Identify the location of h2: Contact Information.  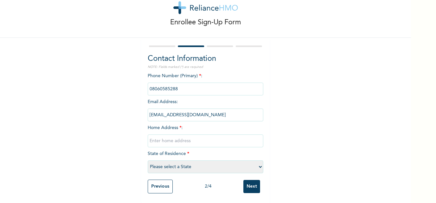
(205, 59).